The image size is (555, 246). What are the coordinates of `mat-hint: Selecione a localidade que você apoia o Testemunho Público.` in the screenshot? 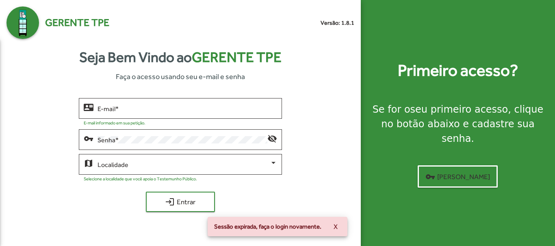 It's located at (140, 179).